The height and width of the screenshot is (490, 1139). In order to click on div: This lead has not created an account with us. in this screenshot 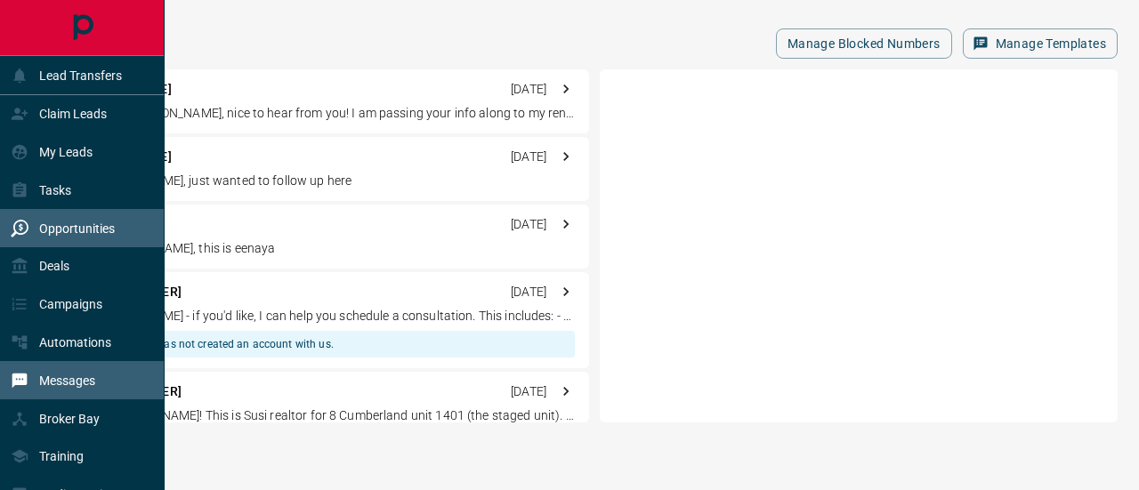, I will do `click(222, 344)`.